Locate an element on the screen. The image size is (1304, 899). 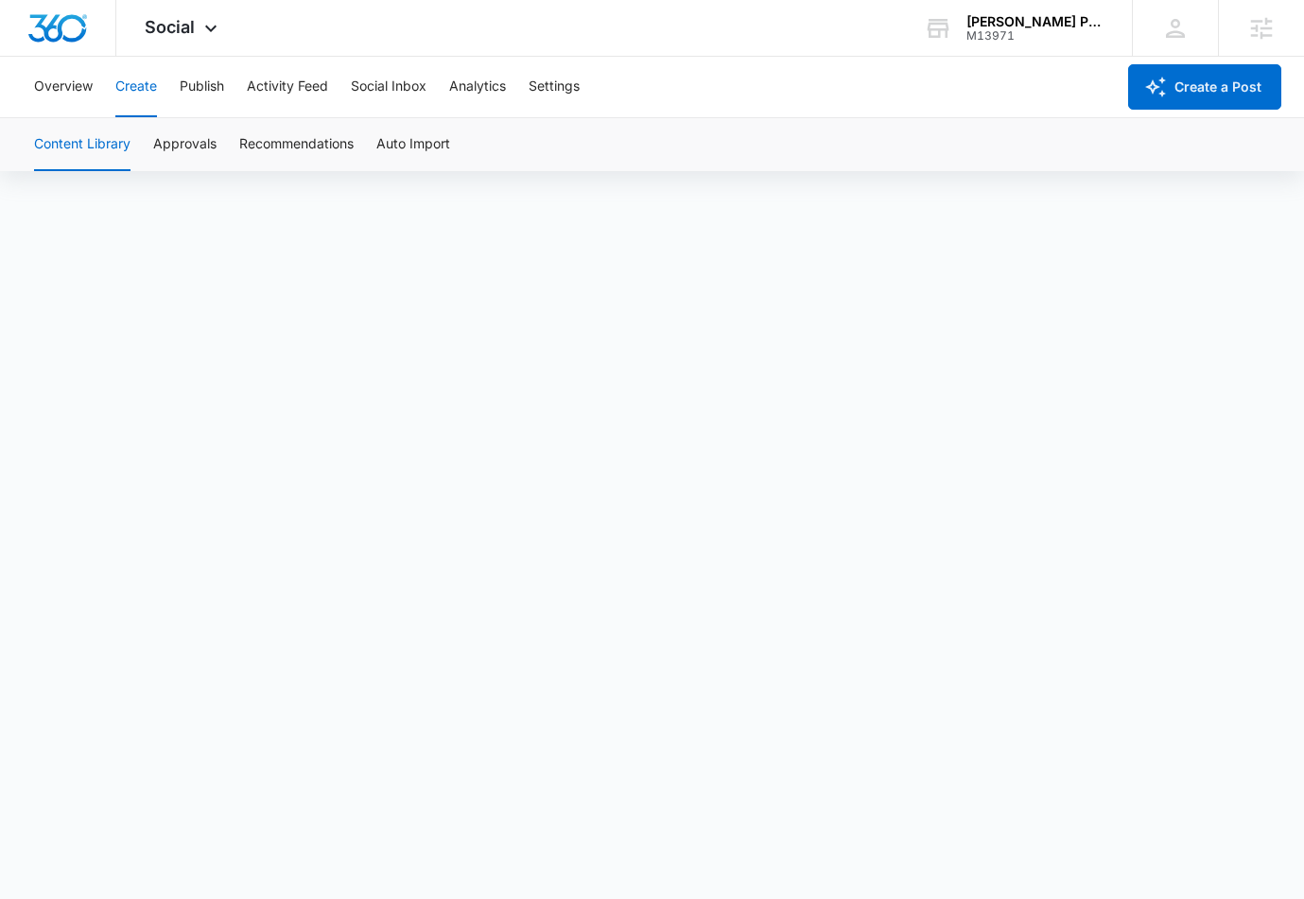
button: Publish is located at coordinates (201, 87).